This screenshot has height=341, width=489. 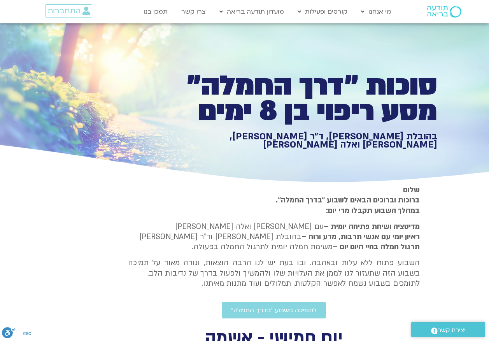 I want to click on b: תרגול חמלה בחיי היום יום –, so click(x=376, y=247).